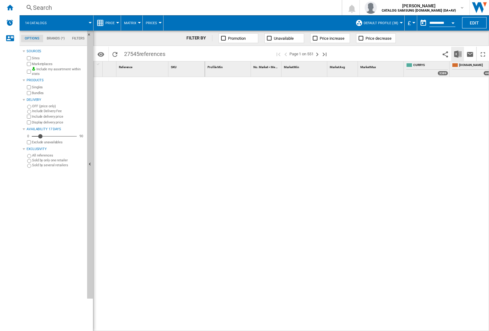  What do you see at coordinates (81, 136) in the screenshot?
I see `div: 90` at bounding box center [81, 136].